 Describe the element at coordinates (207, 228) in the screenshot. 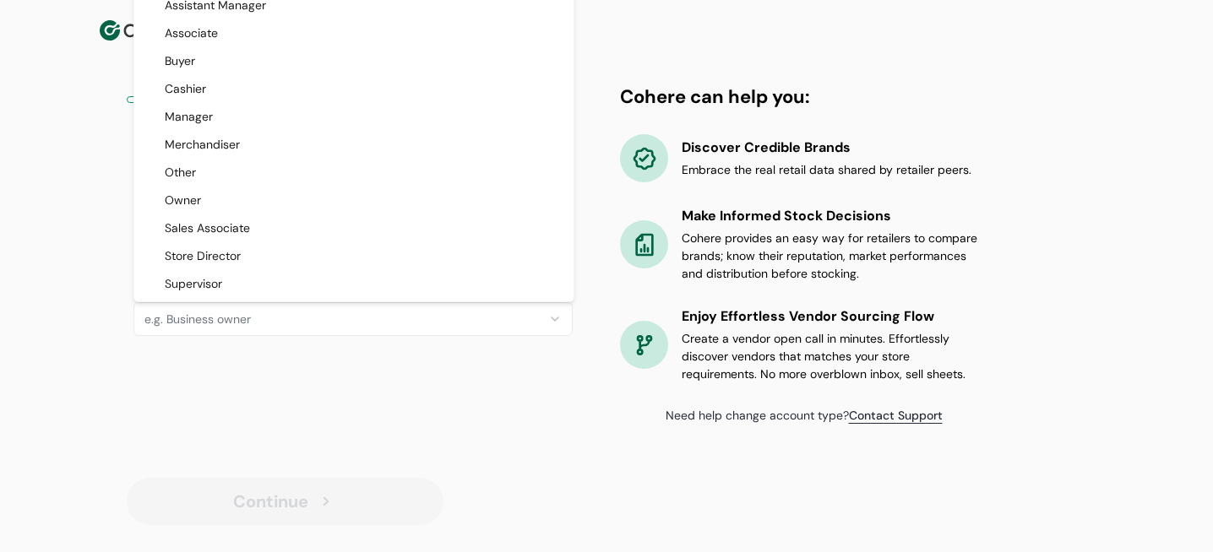

I see `span: Sales Associate` at that location.